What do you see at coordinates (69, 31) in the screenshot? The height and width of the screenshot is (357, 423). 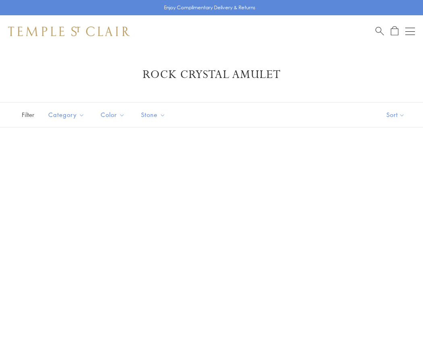 I see `img: Temple St. Clair` at bounding box center [69, 31].